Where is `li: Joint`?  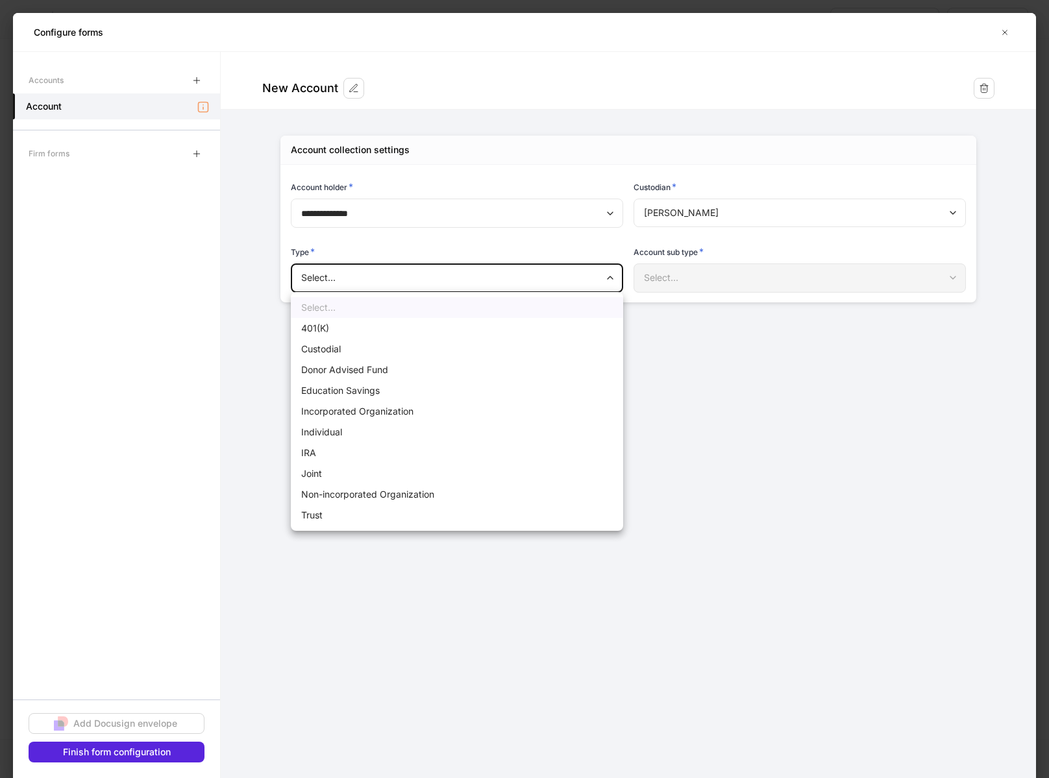 li: Joint is located at coordinates (457, 474).